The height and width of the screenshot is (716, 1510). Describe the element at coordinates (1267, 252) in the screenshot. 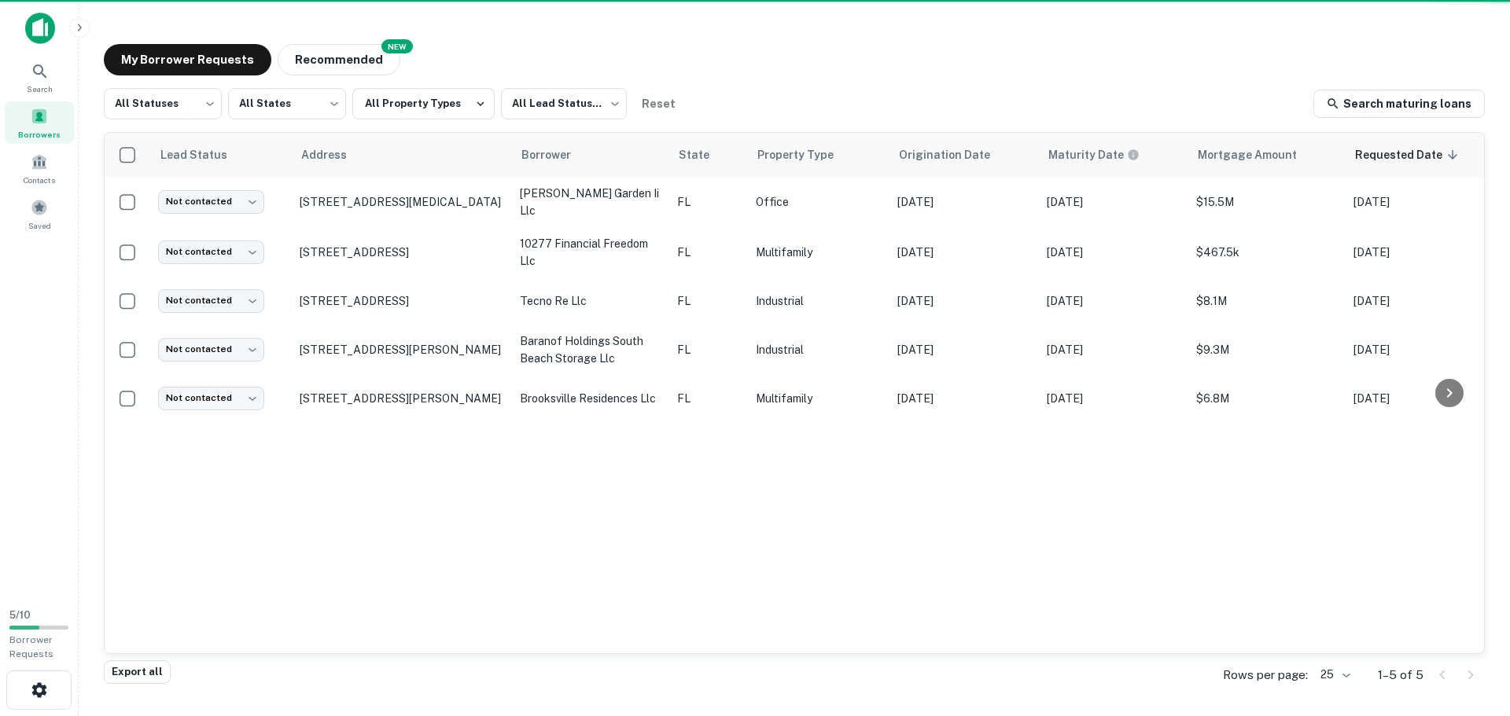

I see `p: $467.5k` at that location.